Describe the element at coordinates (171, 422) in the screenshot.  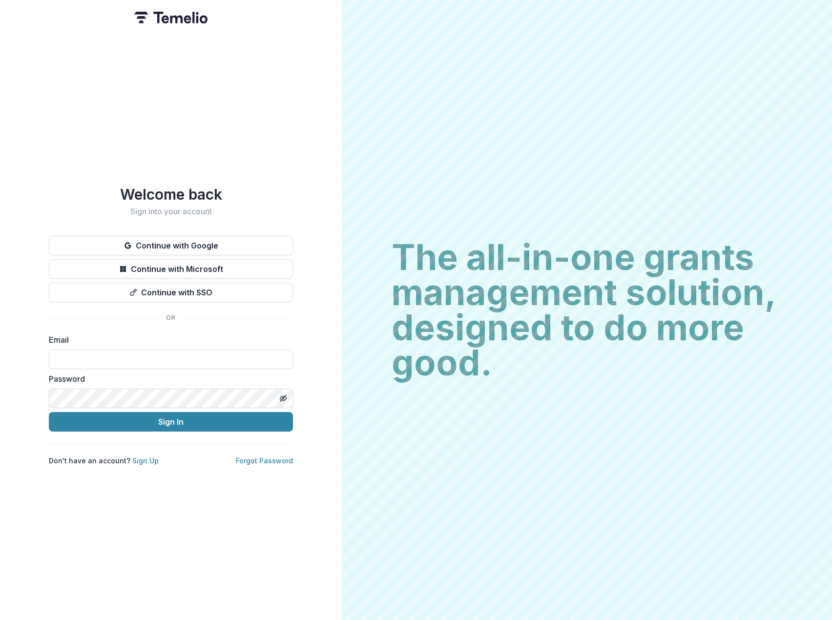
I see `button: Sign In` at that location.